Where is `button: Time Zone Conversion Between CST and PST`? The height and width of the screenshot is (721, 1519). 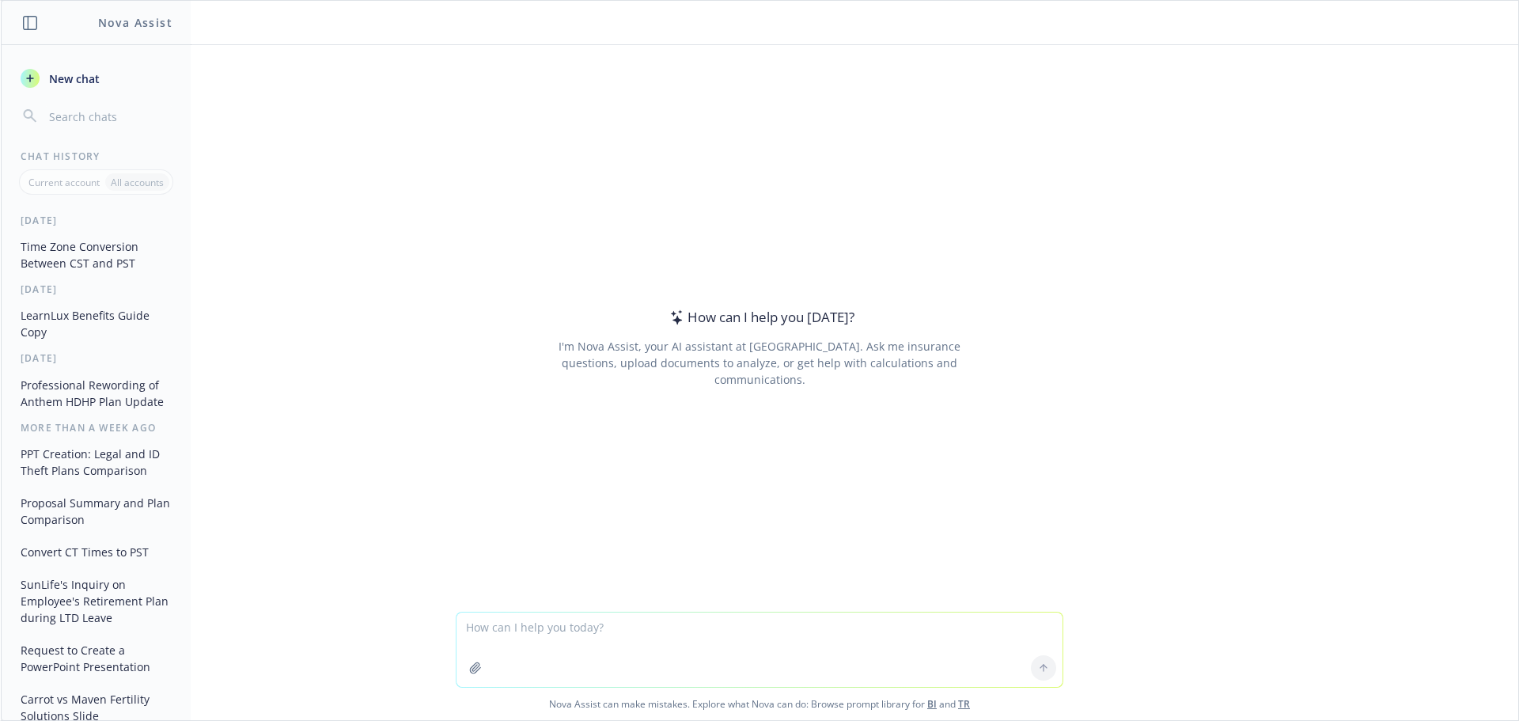 button: Time Zone Conversion Between CST and PST is located at coordinates (96, 255).